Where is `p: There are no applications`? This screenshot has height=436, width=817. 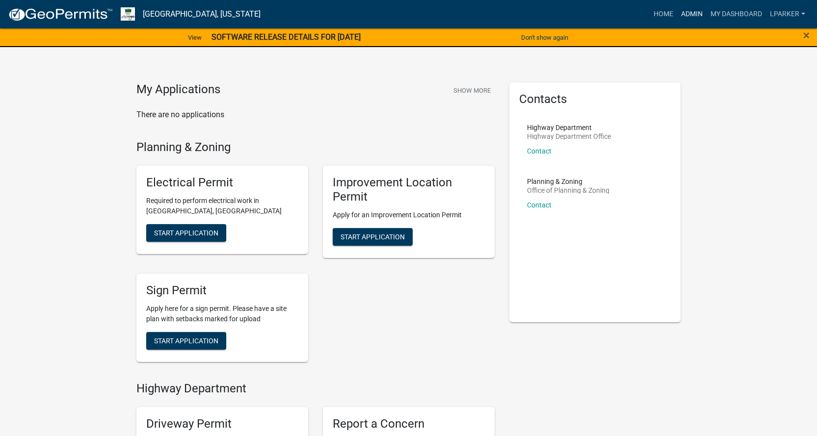 p: There are no applications is located at coordinates (315, 115).